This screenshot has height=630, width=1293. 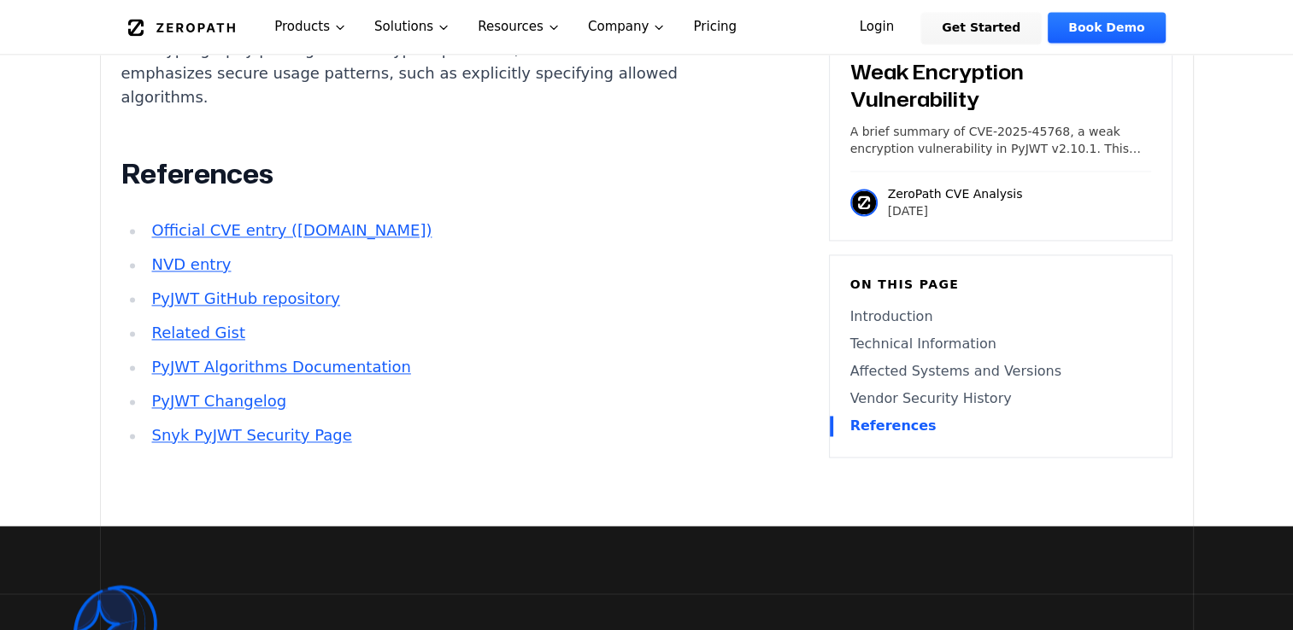 I want to click on a: PyJWT GitHub repository, so click(x=245, y=298).